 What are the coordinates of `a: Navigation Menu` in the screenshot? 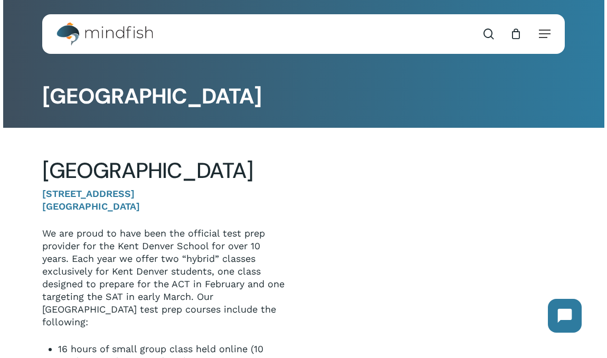 It's located at (545, 34).